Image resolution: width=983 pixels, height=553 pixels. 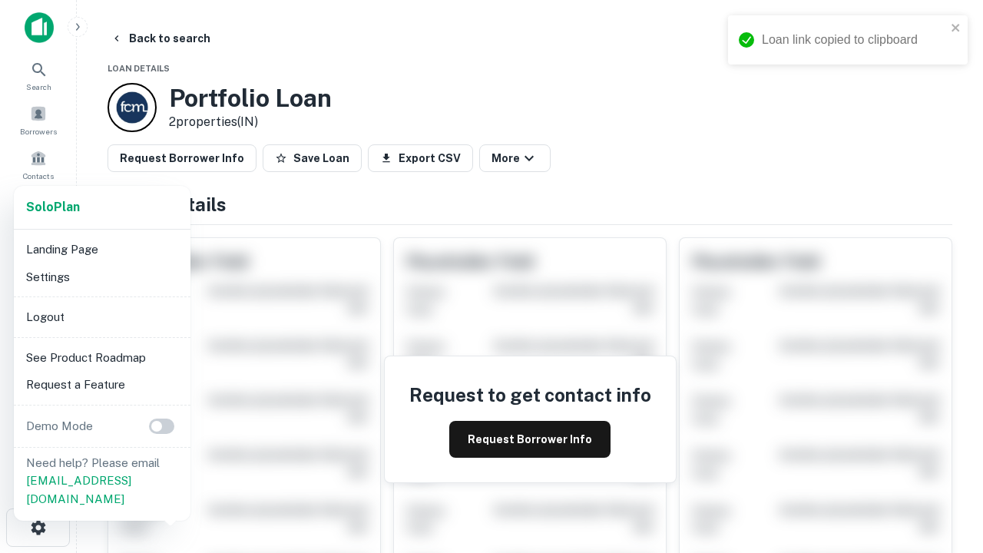 I want to click on strong: Solo Plan, so click(x=53, y=207).